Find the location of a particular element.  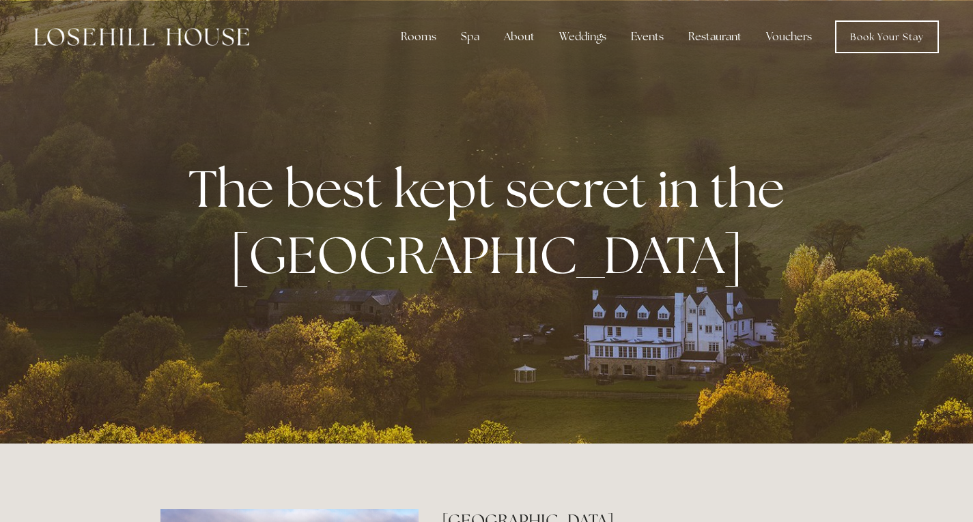

div: Weddings is located at coordinates (582, 37).